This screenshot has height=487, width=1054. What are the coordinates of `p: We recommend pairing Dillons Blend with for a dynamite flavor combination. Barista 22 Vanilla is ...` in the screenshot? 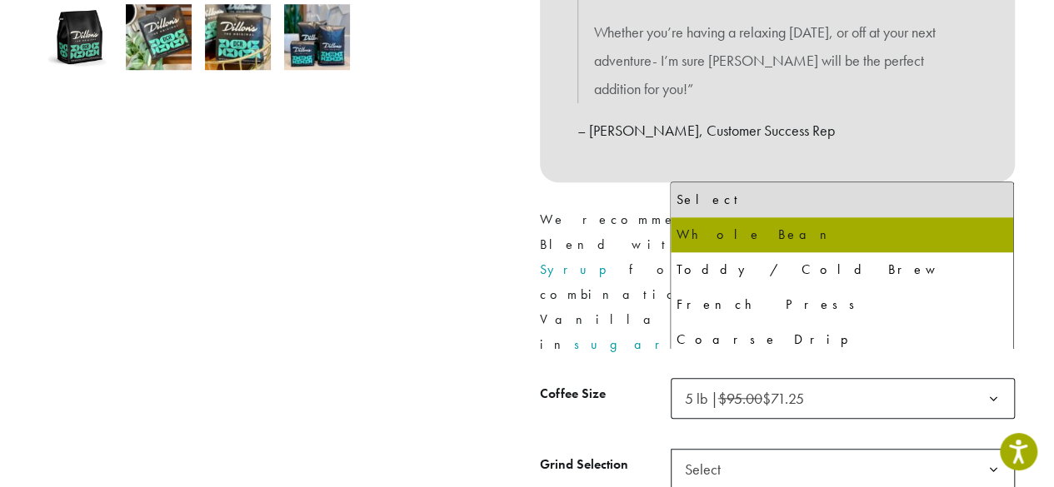 It's located at (777, 282).